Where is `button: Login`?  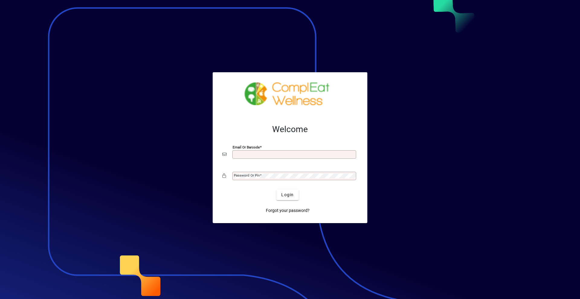
button: Login is located at coordinates (287, 195).